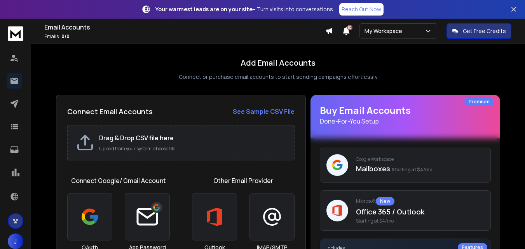 This screenshot has width=525, height=249. What do you see at coordinates (420, 169) in the screenshot?
I see `p: Mailboxes` at bounding box center [420, 169].